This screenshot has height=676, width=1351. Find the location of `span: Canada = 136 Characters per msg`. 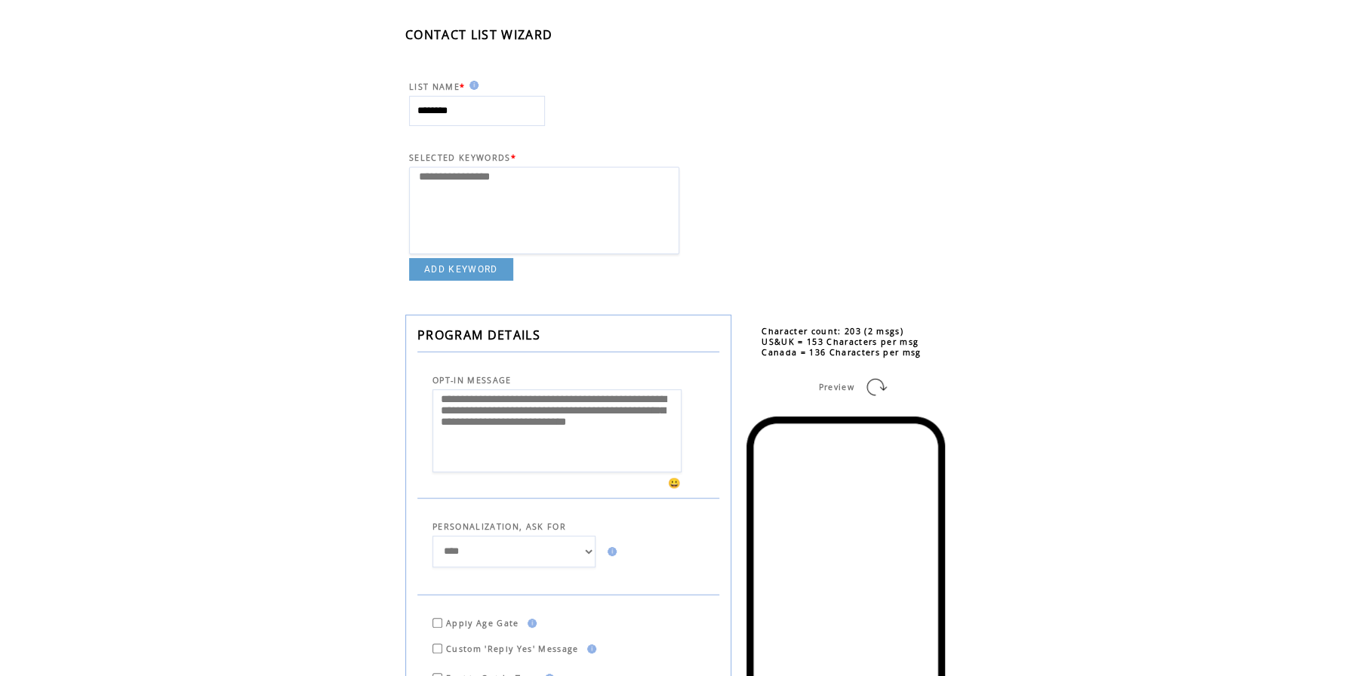

span: Canada = 136 Characters per msg is located at coordinates (841, 353).